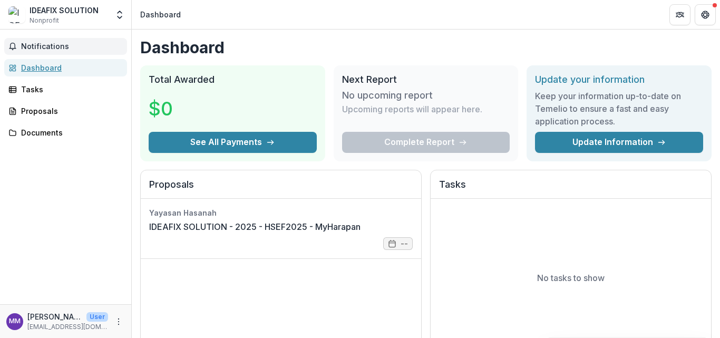  What do you see at coordinates (70, 132) in the screenshot?
I see `div: Documents` at bounding box center [70, 132].